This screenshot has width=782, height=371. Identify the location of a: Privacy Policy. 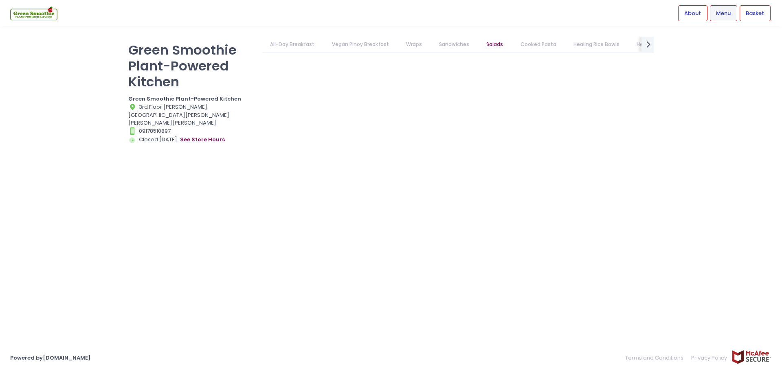
(709, 357).